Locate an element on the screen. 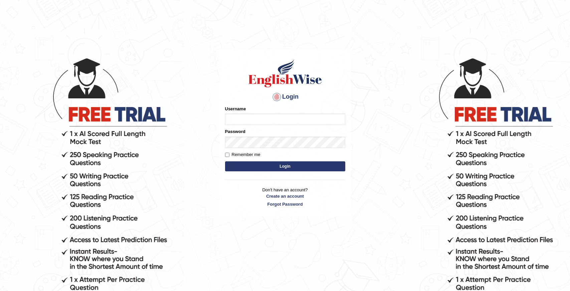 The image size is (570, 291). img: Logo of English Wise sign in for intelligent practice with AI is located at coordinates (285, 73).